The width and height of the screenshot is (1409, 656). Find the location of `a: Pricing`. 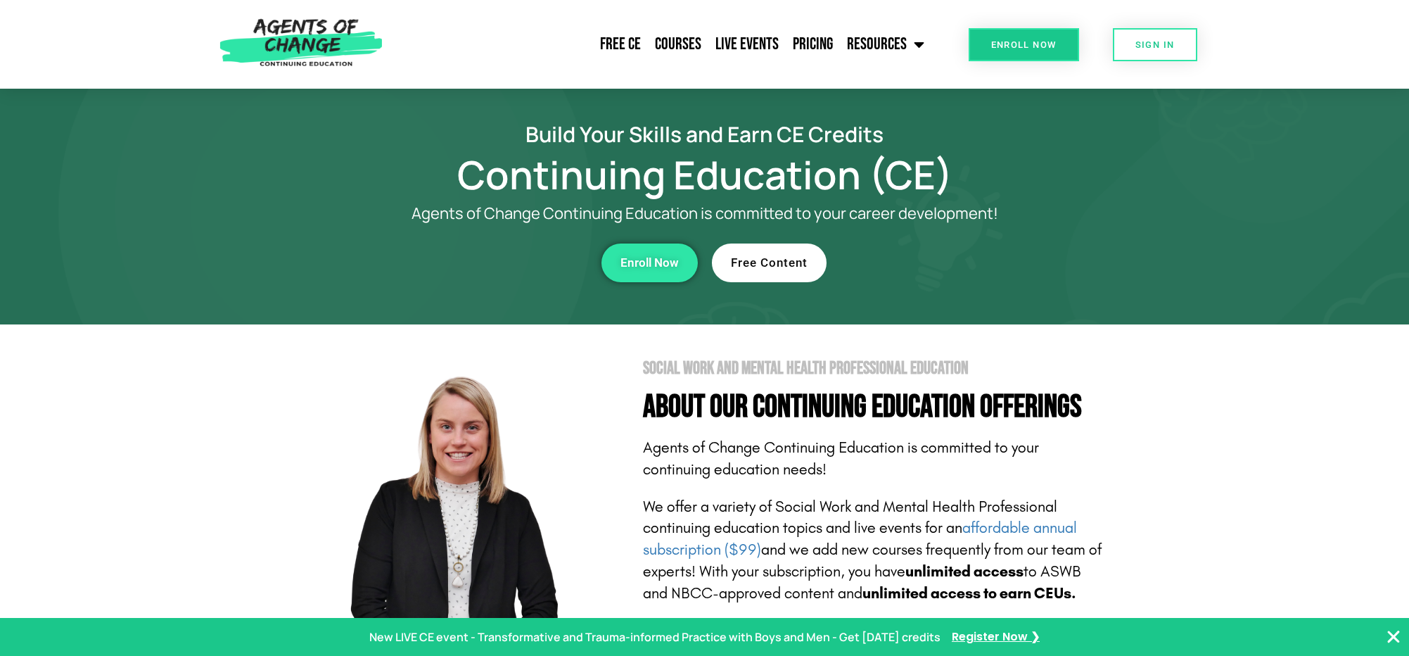

a: Pricing is located at coordinates (812, 44).